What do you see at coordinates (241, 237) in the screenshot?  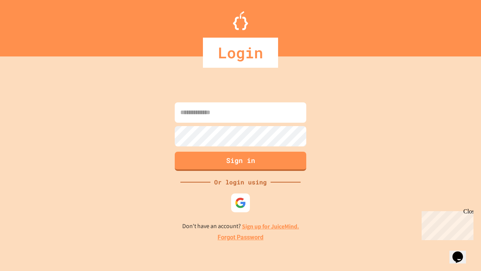 I see `a: Forgot Password` at bounding box center [241, 237].